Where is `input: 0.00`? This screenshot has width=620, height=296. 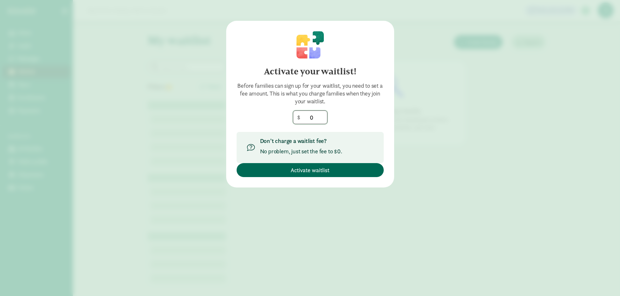 input: 0.00 is located at coordinates (310, 117).